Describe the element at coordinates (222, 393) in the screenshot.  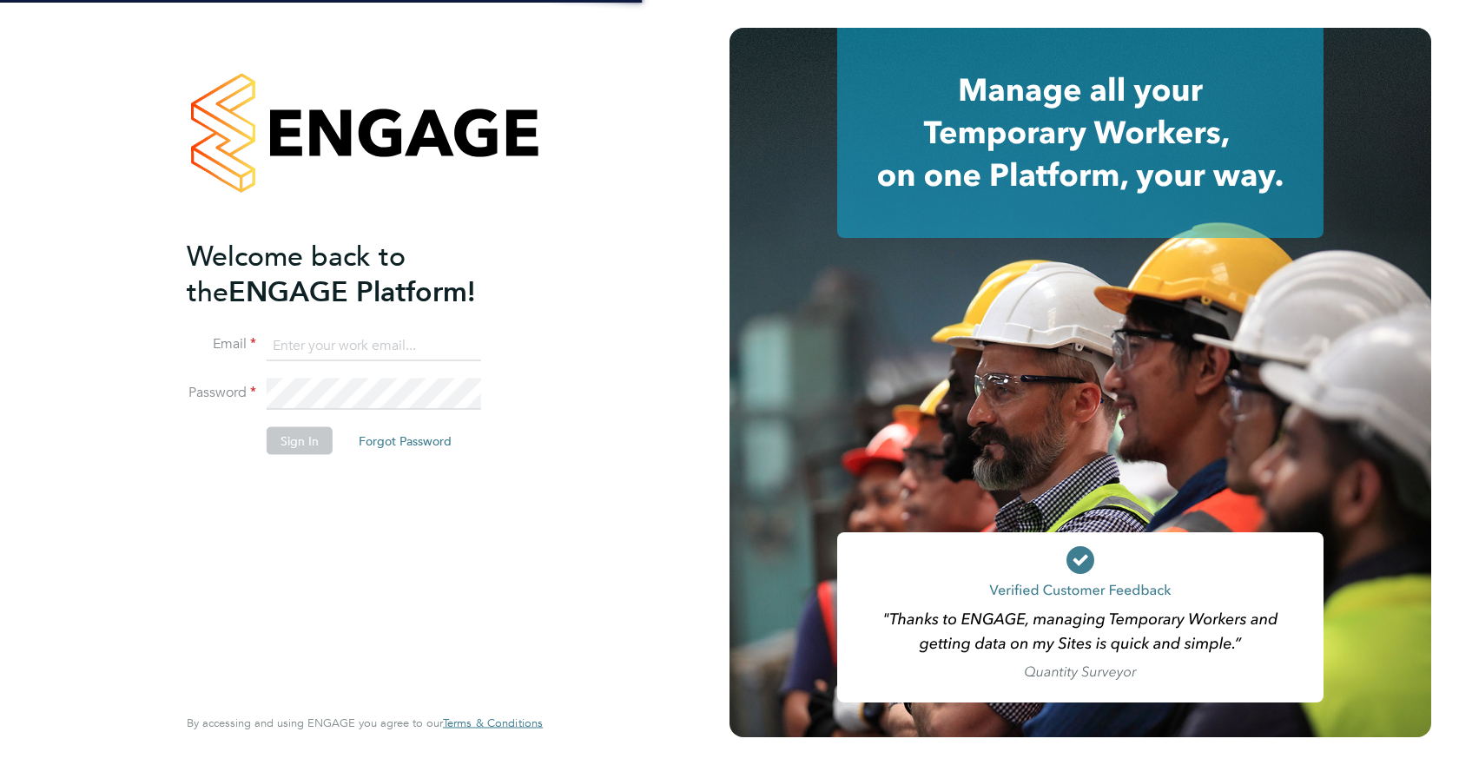
I see `label: Password` at that location.